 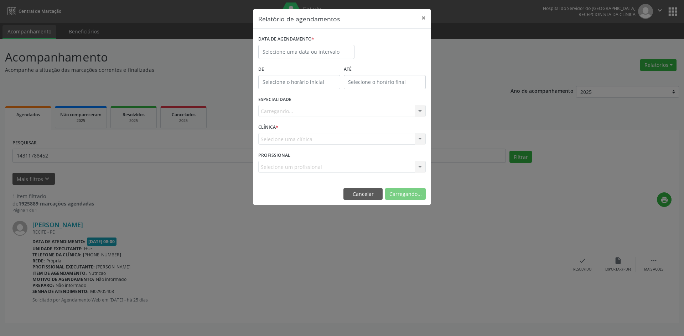 I want to click on label: PROFISSIONAL, so click(x=274, y=155).